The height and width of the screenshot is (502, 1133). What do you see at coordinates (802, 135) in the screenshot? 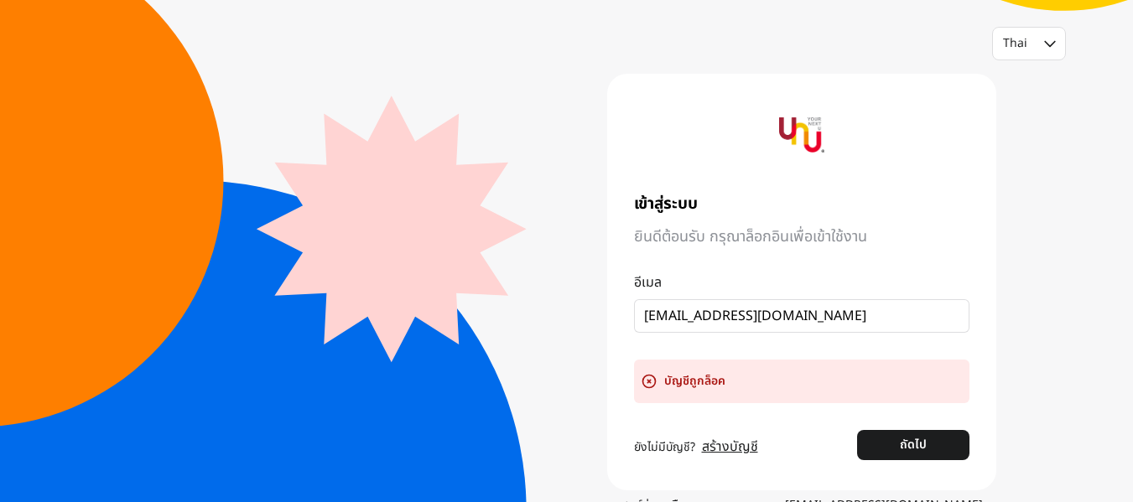
I see `img: yournextu-logo-vertical-compact-v2.png` at bounding box center [802, 135].